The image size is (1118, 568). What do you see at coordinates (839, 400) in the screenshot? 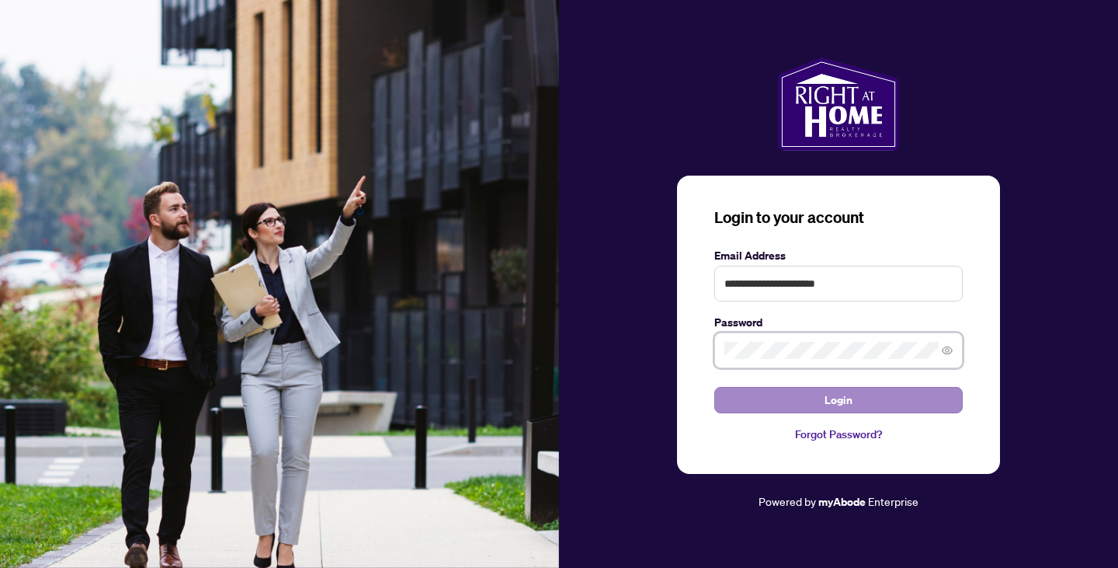
I see `button: Login` at bounding box center [839, 400].